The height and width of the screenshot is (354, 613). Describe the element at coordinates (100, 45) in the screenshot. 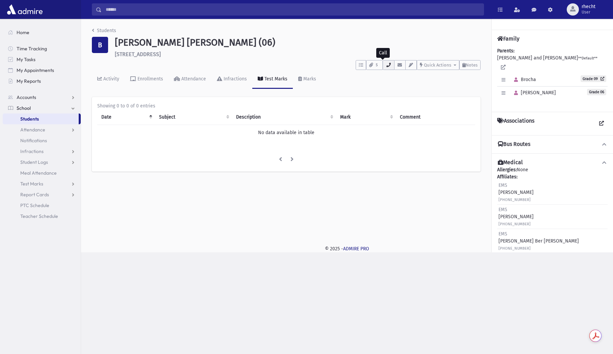

I see `div: B` at that location.